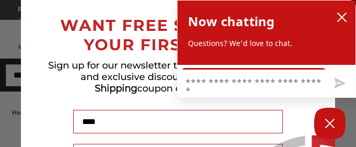  I want to click on span: Sign up for our newsletter to receive the latest updates and exclusive discounts - including a co..., so click(178, 77).